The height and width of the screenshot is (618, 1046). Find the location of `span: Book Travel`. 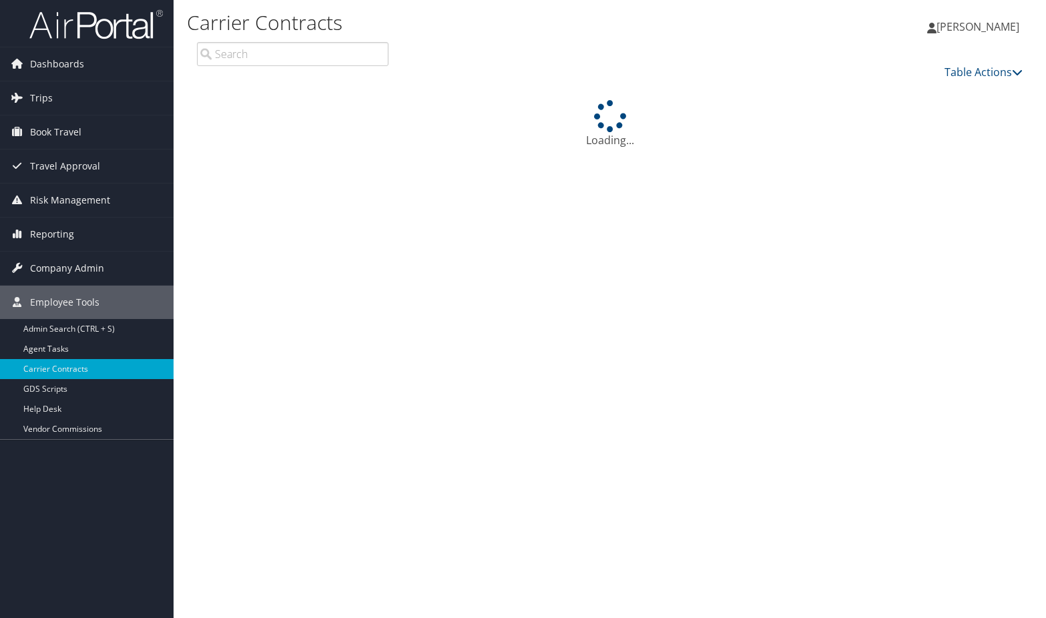

span: Book Travel is located at coordinates (55, 132).